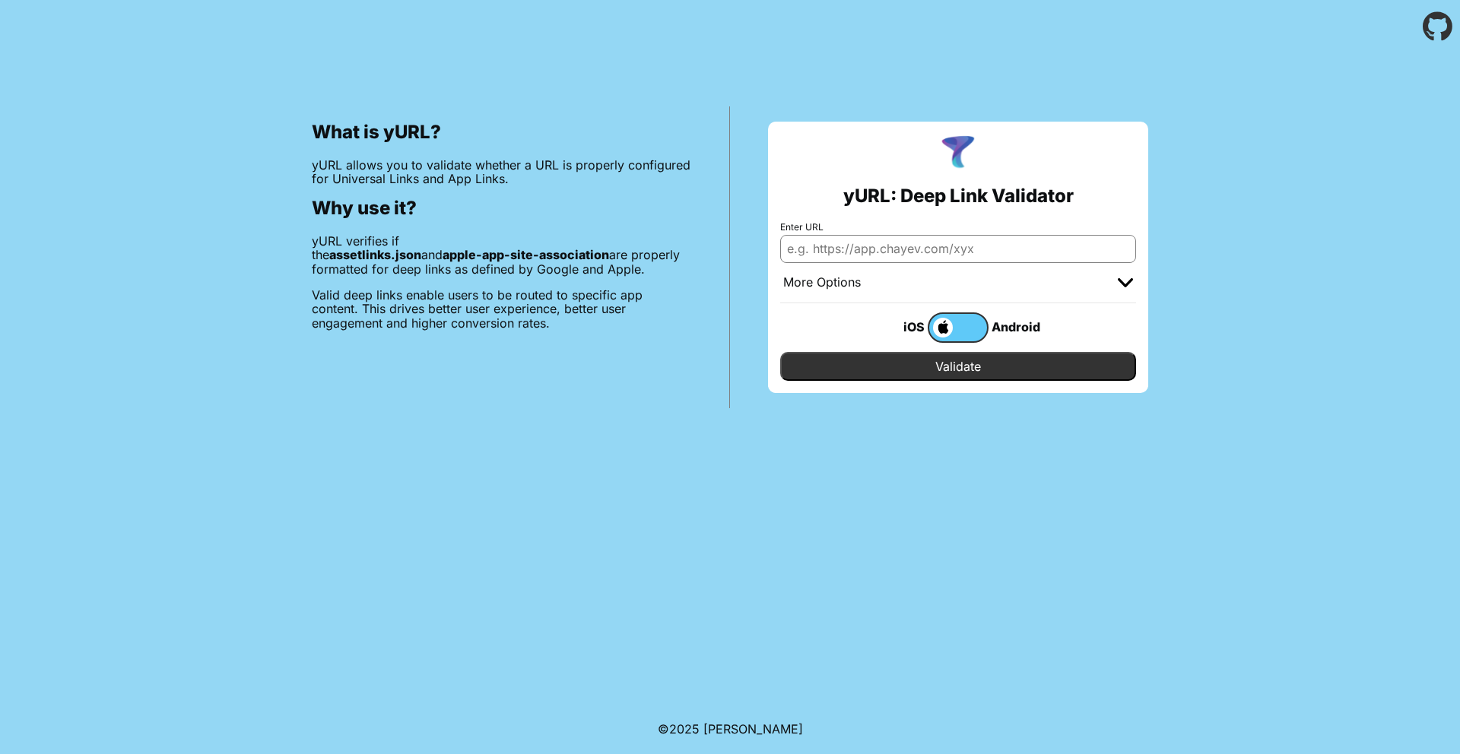 The width and height of the screenshot is (1460, 754). Describe the element at coordinates (958, 366) in the screenshot. I see `input: Validate` at that location.